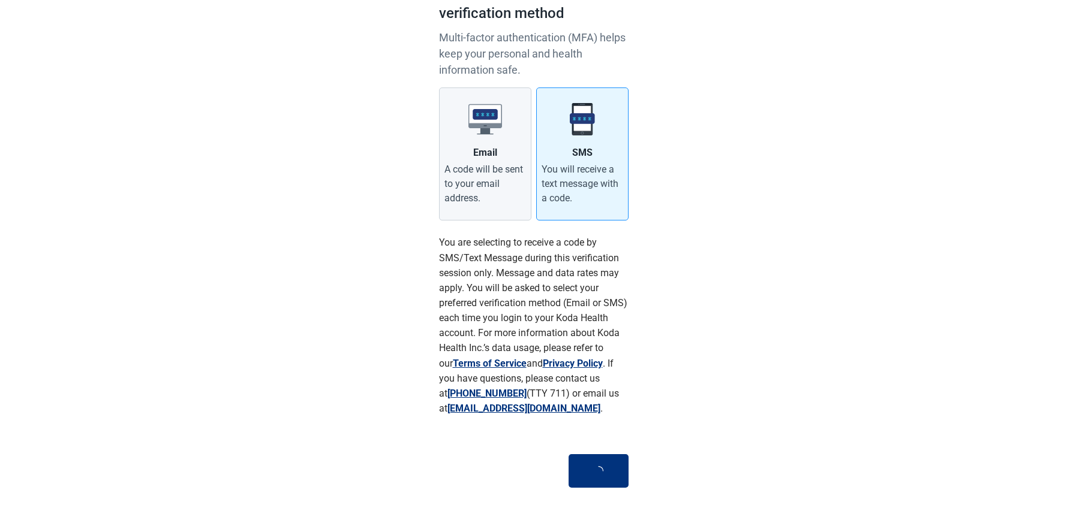  I want to click on div: SMS, so click(582, 153).